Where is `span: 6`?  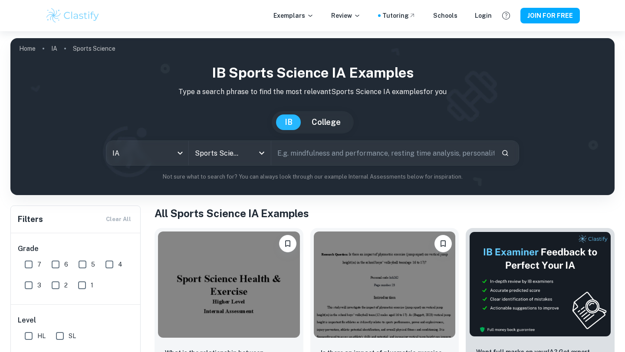
span: 6 is located at coordinates (66, 265).